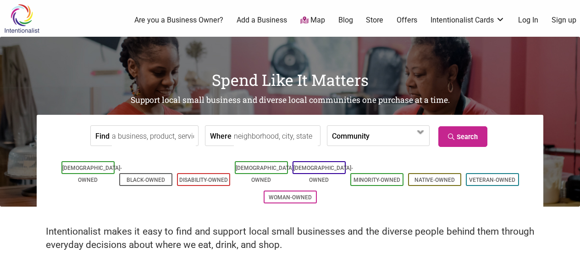  Describe the element at coordinates (377, 180) in the screenshot. I see `a: Minority-Owned` at that location.